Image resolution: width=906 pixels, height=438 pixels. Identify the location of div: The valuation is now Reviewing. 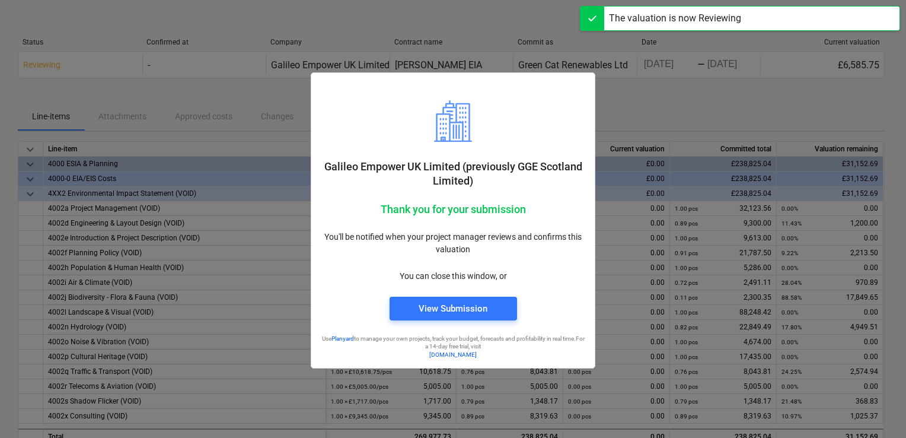
(675, 18).